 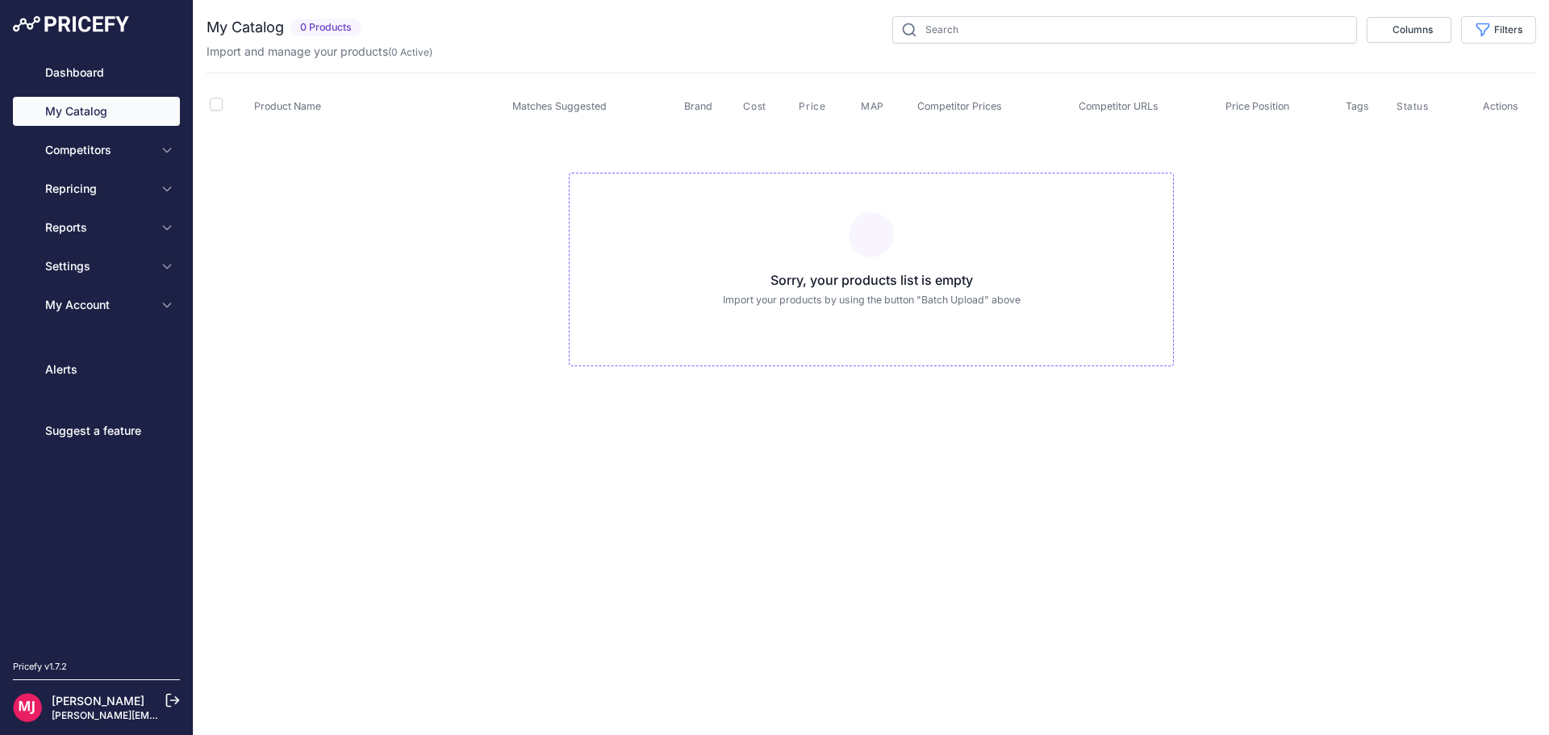 I want to click on span: 0 Products, so click(x=326, y=27).